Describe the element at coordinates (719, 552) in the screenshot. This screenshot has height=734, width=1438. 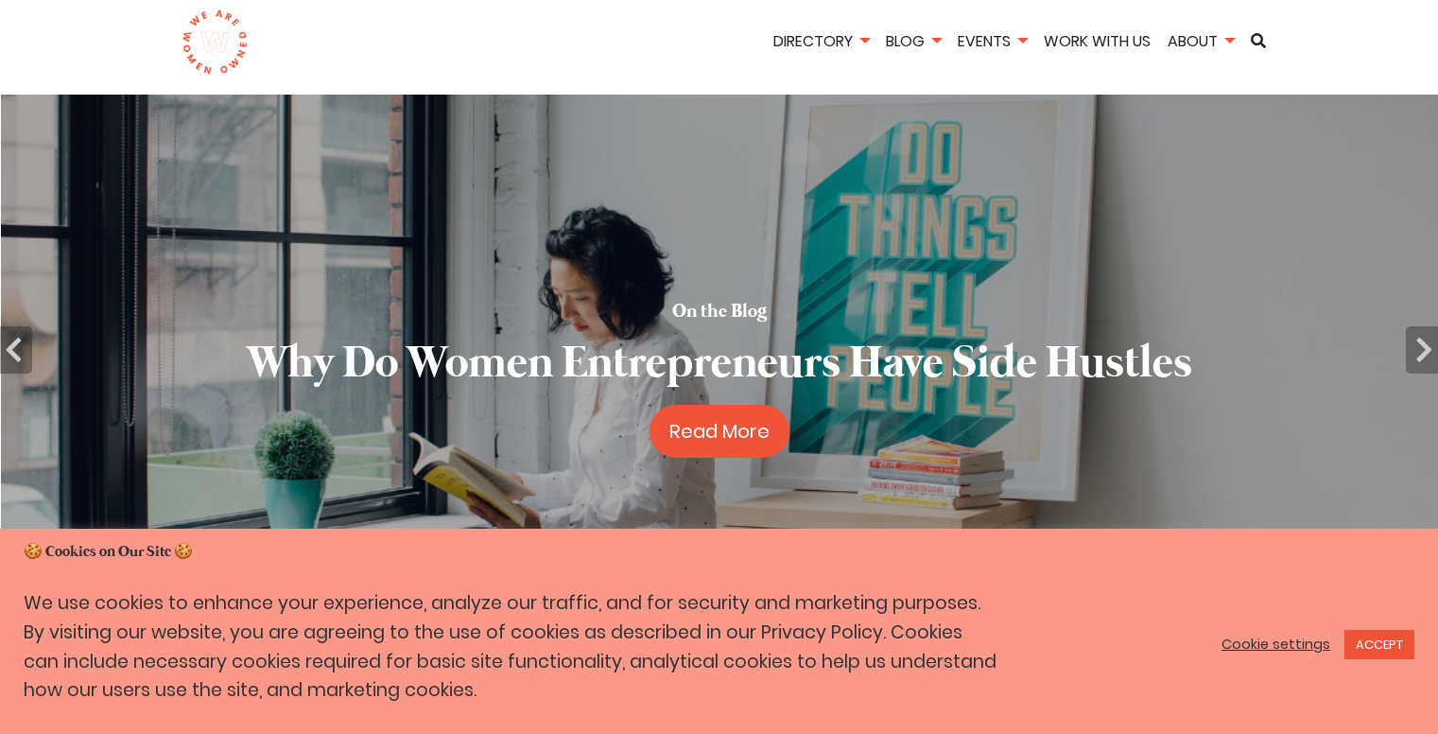
I see `h5: 🍪 Cookies on Our Site 🍪` at that location.